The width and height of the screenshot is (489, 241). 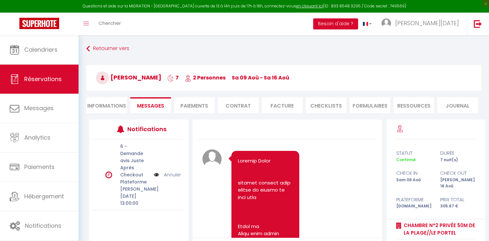 What do you see at coordinates (370, 105) in the screenshot?
I see `li: FORMULAIRES` at bounding box center [370, 105].